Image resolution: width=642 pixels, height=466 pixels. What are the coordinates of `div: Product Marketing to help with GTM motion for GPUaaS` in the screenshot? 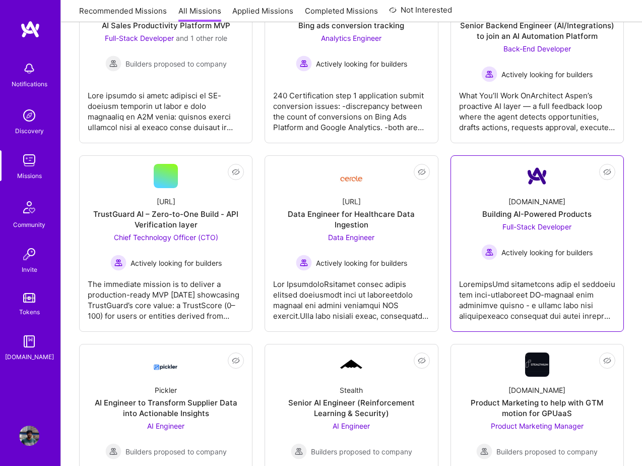 It's located at (538, 408).